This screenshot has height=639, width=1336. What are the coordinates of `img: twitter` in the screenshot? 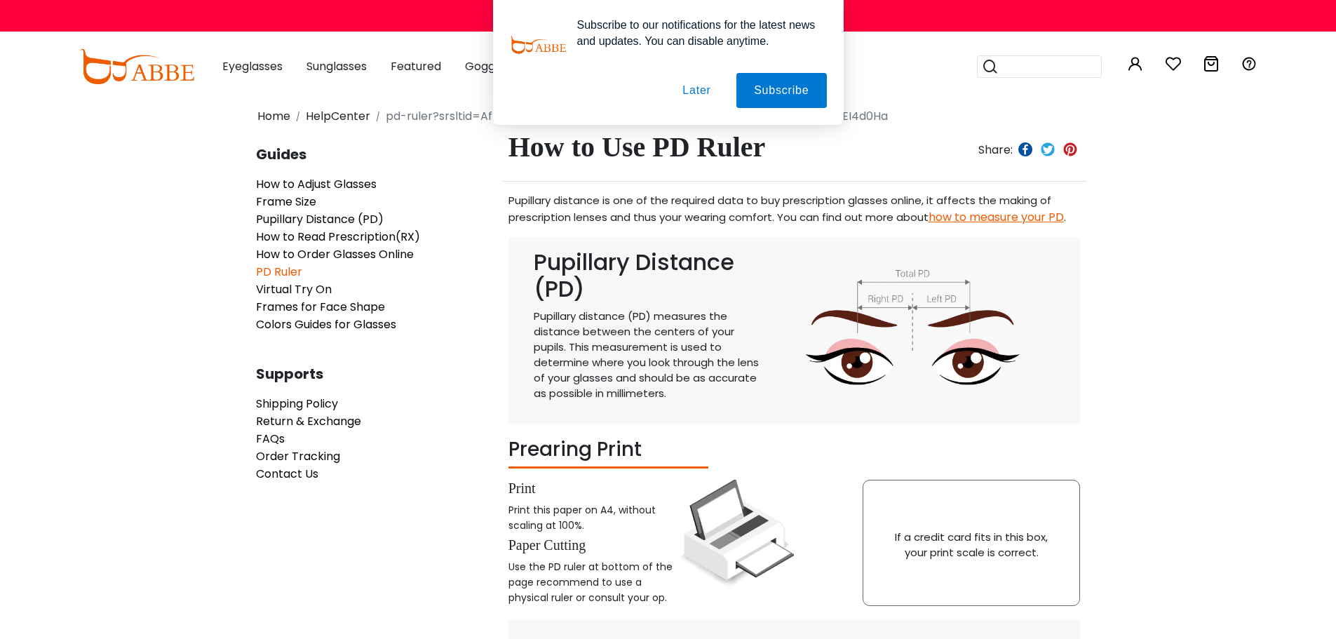 It's located at (1048, 149).